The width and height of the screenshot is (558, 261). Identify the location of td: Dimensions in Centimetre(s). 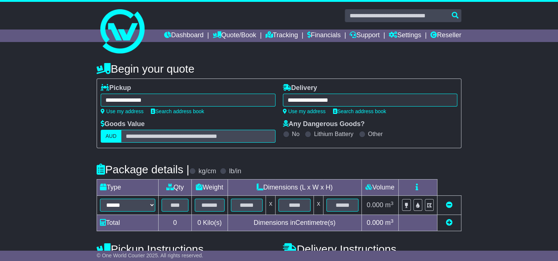
(294, 223).